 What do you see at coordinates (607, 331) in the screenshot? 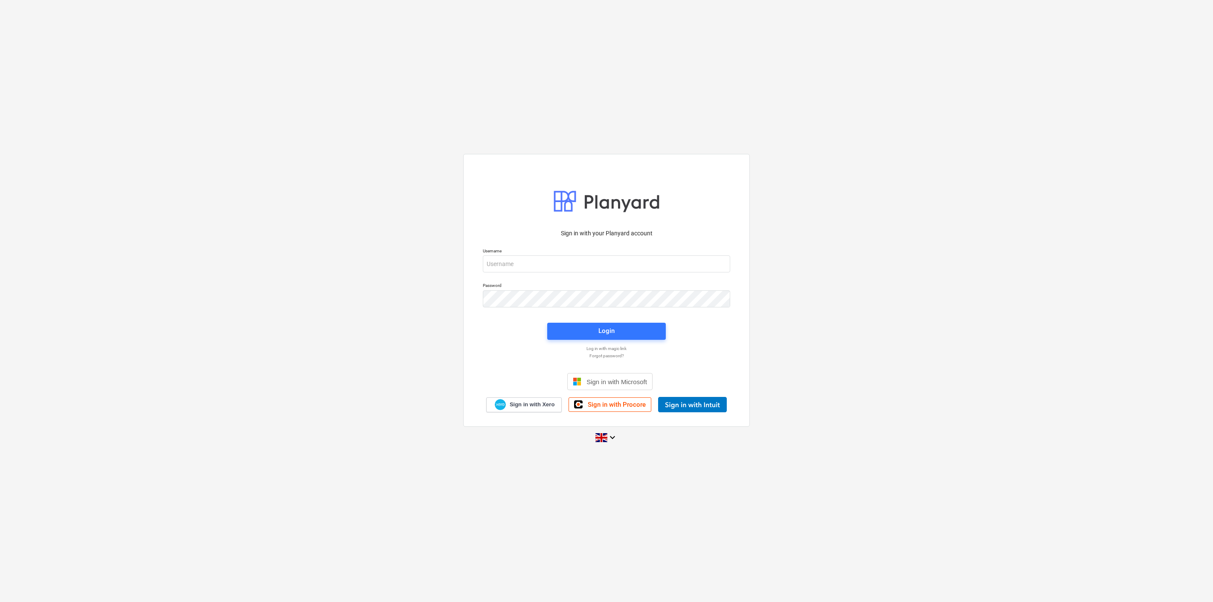
I see `div: Login` at bounding box center [607, 331].